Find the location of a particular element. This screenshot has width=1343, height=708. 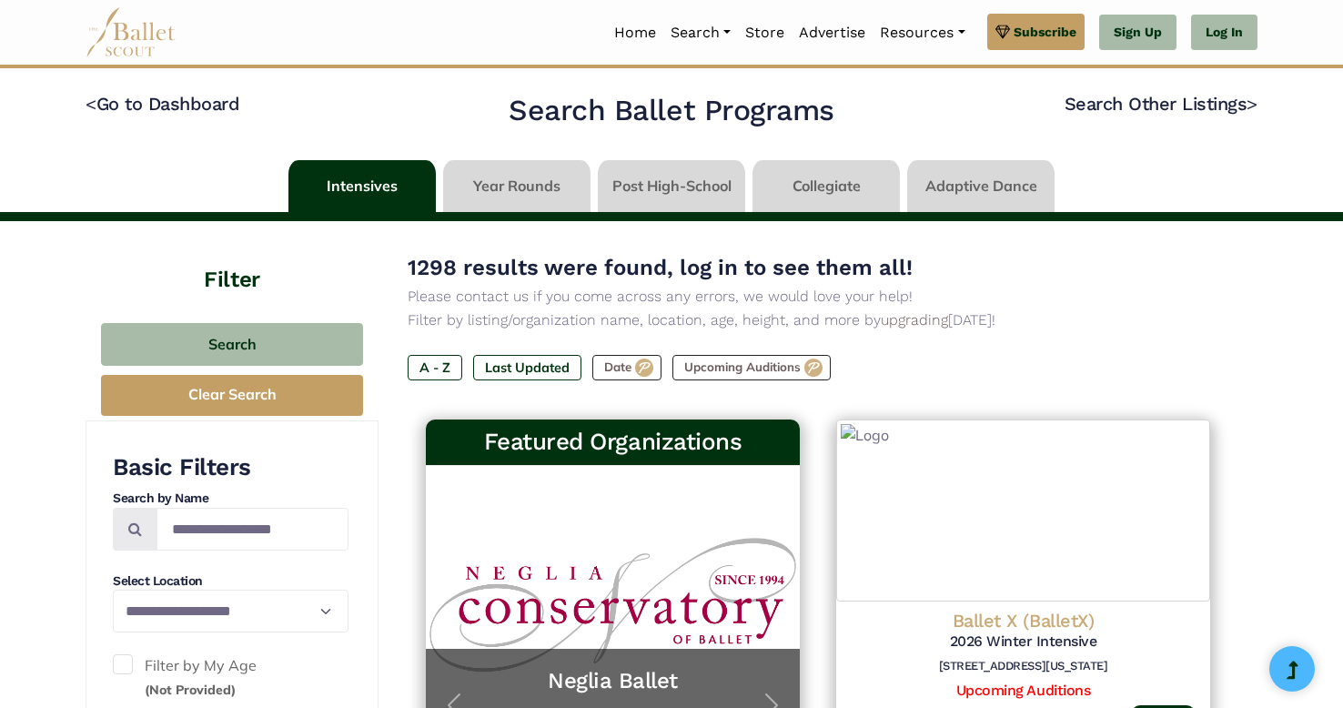

li: Post High-School is located at coordinates (671, 186).